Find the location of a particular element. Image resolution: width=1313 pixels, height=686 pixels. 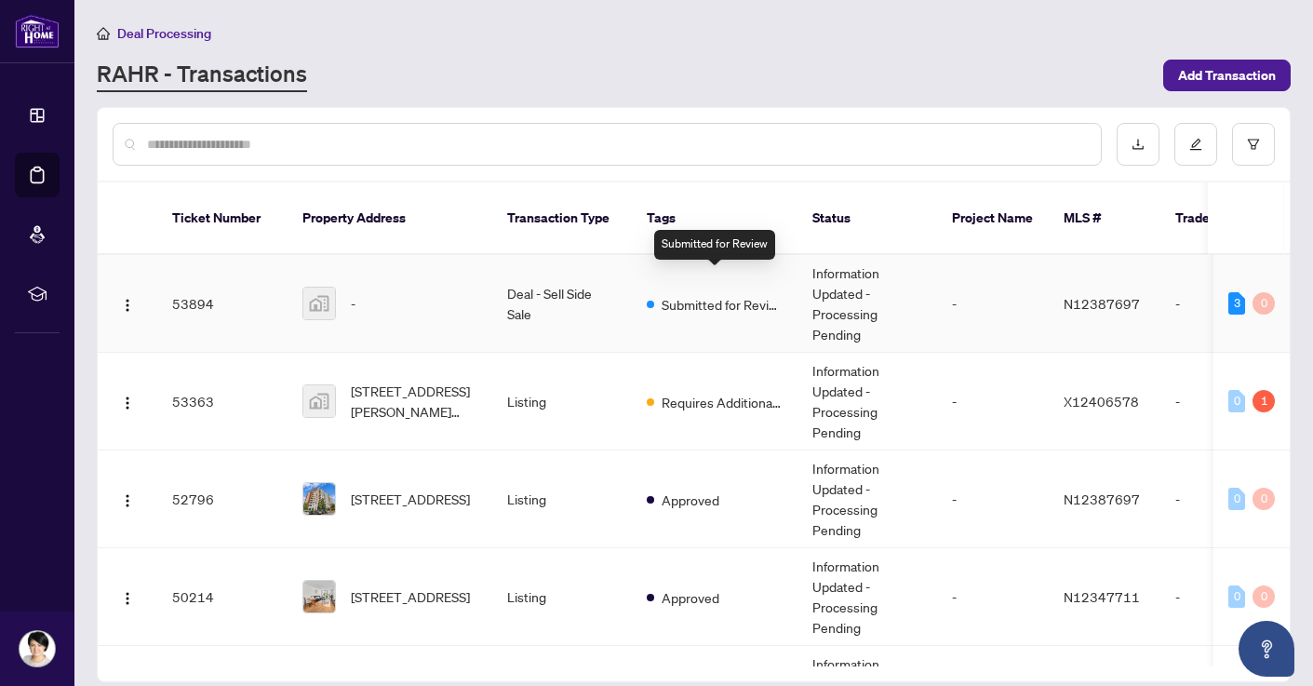

td: 53363 is located at coordinates (222, 401).